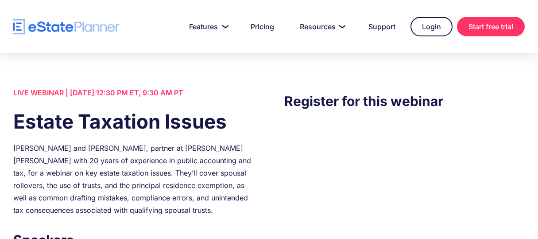  Describe the element at coordinates (207, 27) in the screenshot. I see `a: Features` at that location.